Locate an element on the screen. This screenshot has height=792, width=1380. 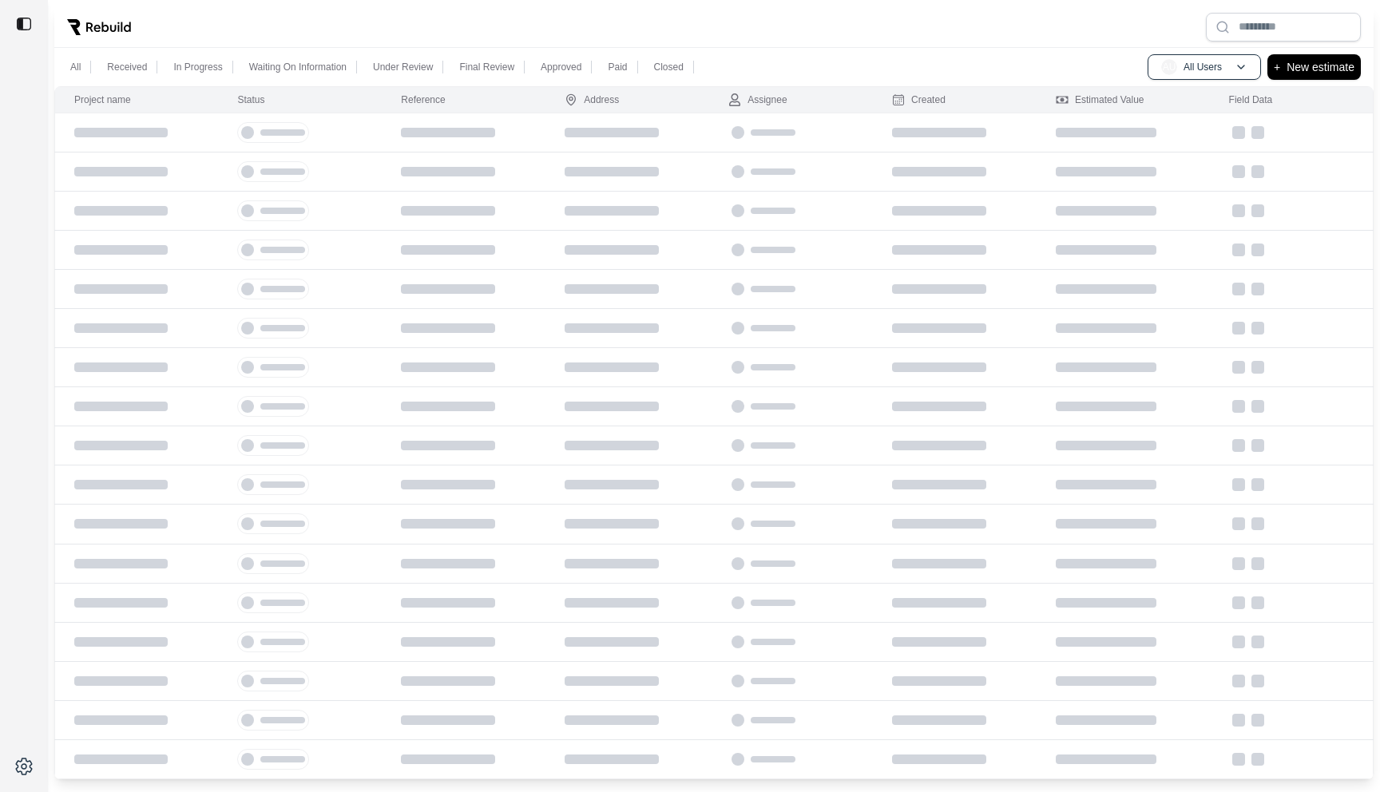
p: Final Review is located at coordinates (486, 67).